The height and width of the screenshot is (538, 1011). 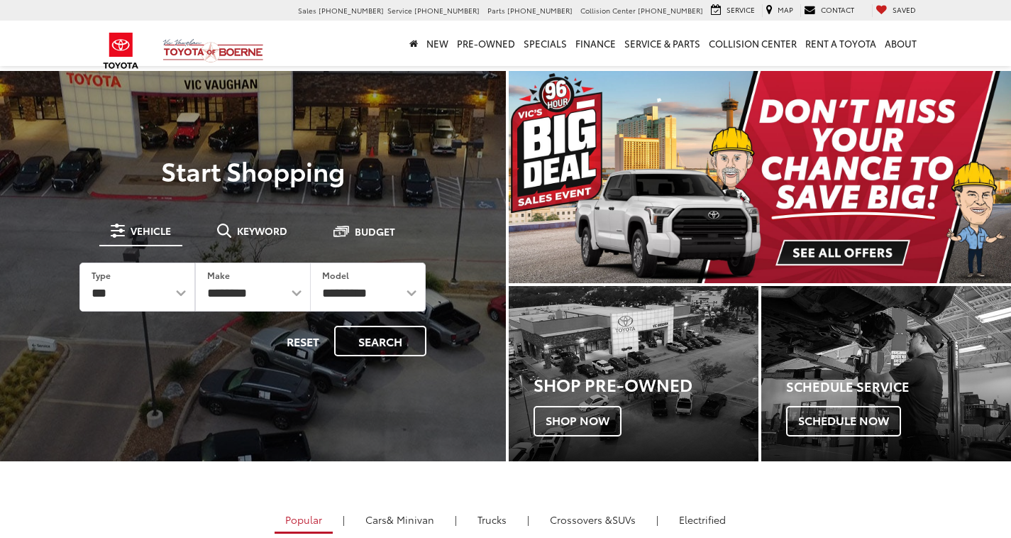 I want to click on a: New, so click(x=437, y=43).